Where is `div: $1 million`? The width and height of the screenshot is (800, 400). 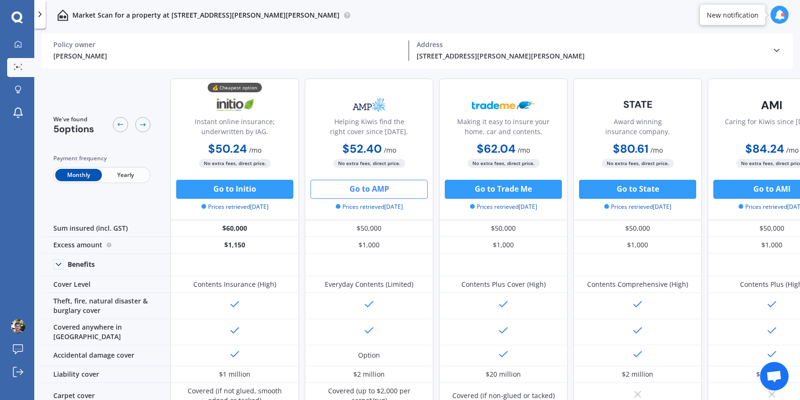 div: $1 million is located at coordinates (235, 375).